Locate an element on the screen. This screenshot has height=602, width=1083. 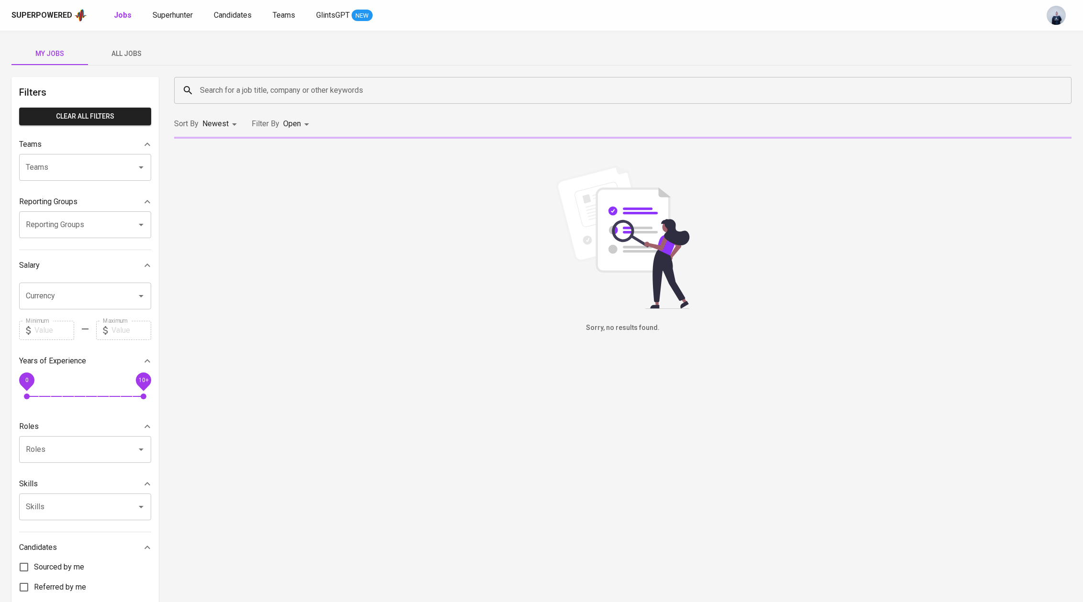
span: Clear All filters is located at coordinates (85, 116).